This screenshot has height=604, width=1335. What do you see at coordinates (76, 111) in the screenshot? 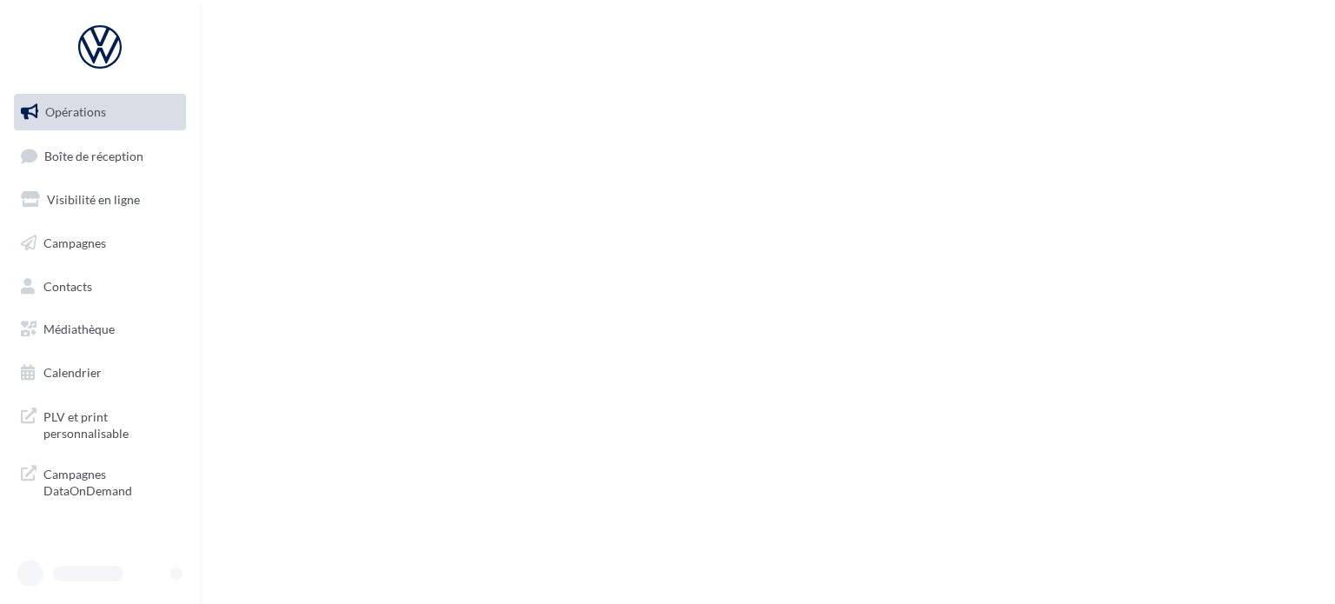
I see `span: Opérations` at bounding box center [76, 111].